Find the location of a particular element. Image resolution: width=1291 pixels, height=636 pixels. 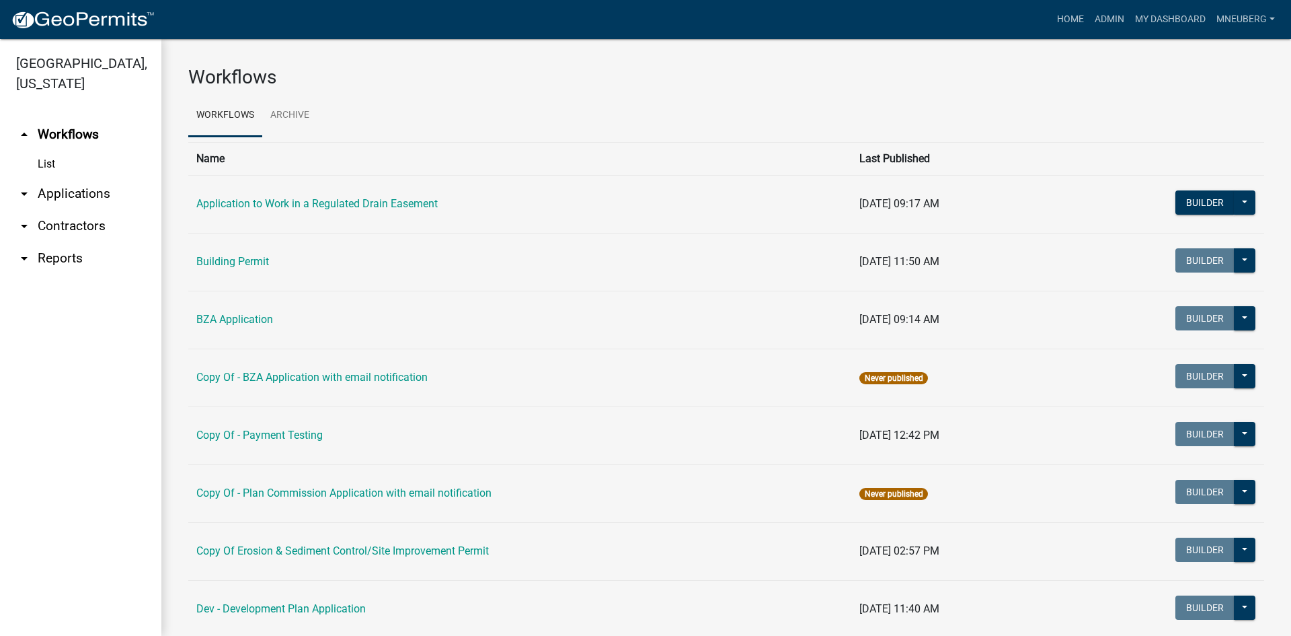

a: Home is located at coordinates (1071, 20).